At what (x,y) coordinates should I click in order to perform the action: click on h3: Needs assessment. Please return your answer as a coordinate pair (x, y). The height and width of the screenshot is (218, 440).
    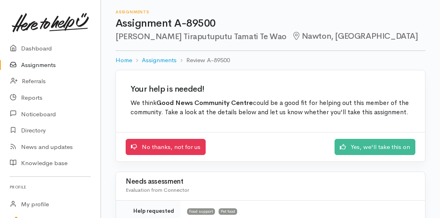
    Looking at the image, I should click on (270, 182).